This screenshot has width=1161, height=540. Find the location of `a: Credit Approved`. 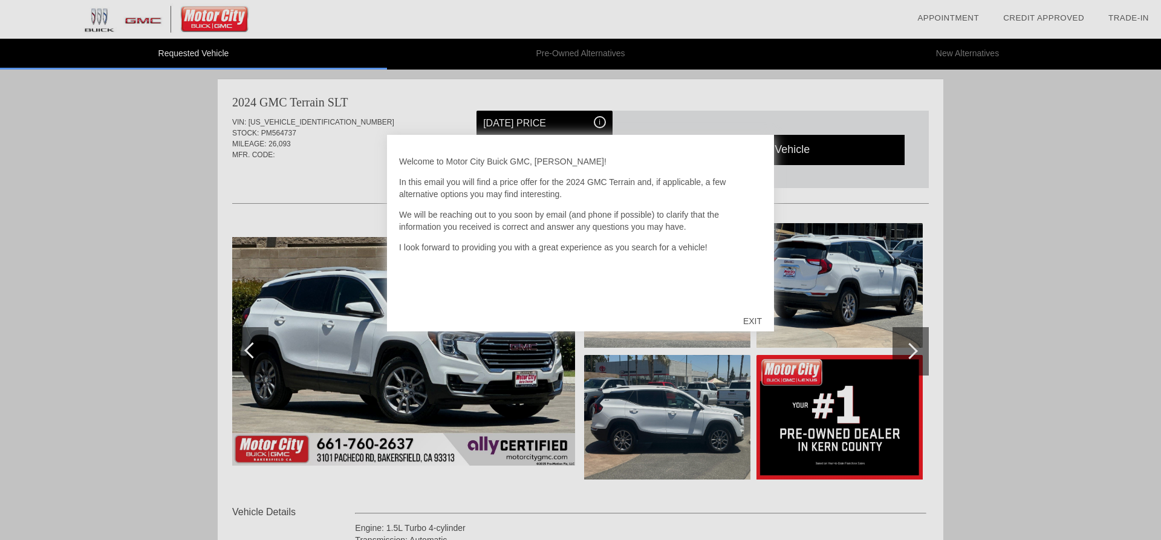

a: Credit Approved is located at coordinates (1044, 18).